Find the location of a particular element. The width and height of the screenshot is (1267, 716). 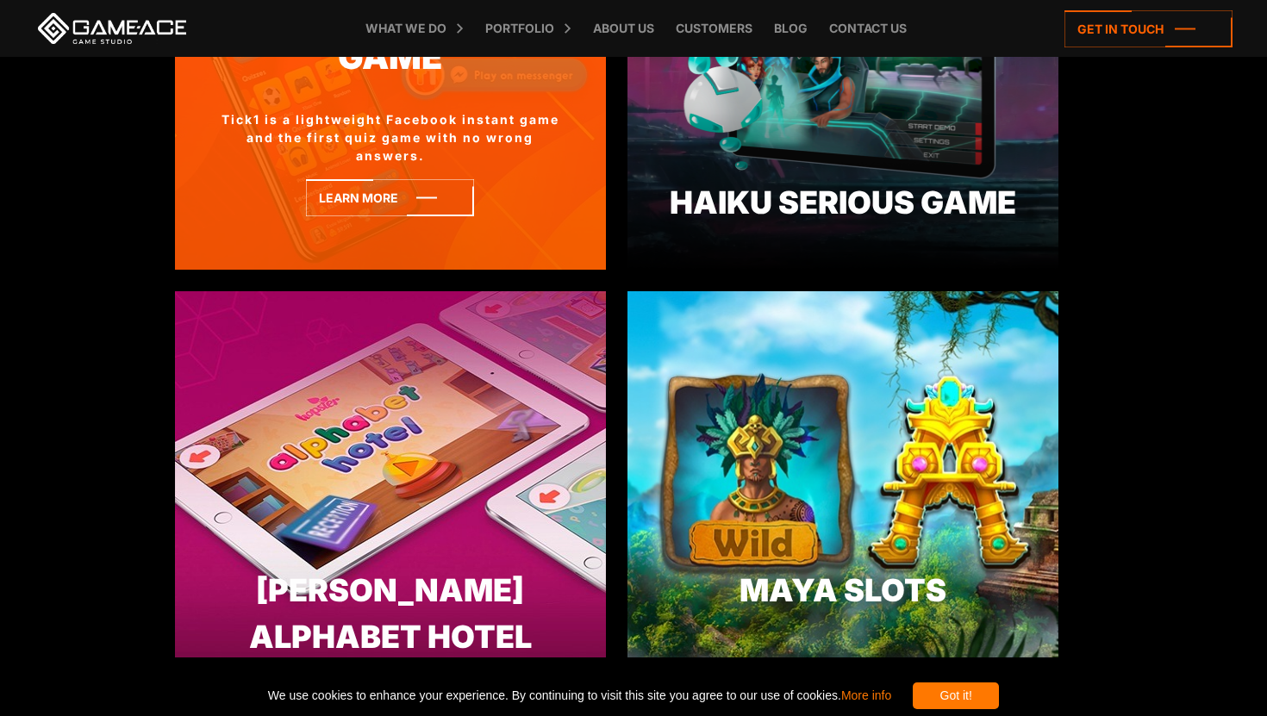

span: We use cookies to enhance your experience. By continuing to visit this site you agree to our use ... is located at coordinates (579, 696).